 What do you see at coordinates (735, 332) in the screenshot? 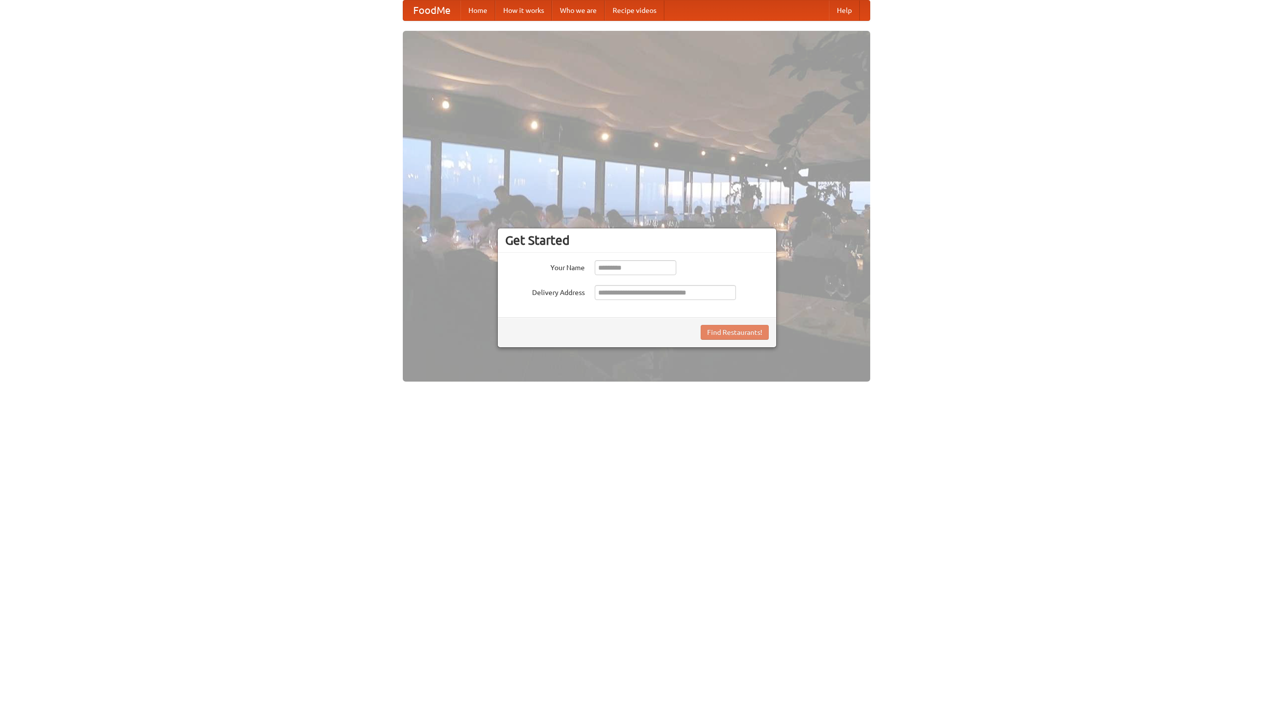
I see `button: Find Restaurants!` at bounding box center [735, 332].